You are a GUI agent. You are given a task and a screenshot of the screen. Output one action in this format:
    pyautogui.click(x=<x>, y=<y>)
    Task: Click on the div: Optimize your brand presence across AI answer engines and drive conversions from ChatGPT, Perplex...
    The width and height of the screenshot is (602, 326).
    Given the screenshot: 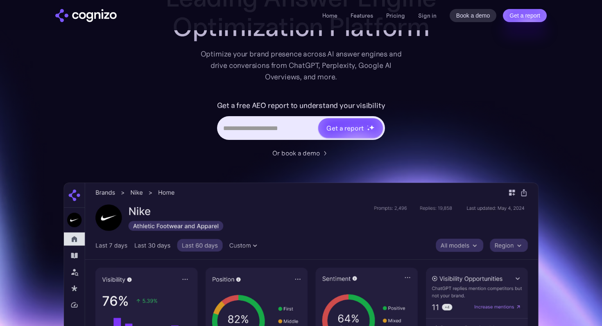 What is the action you would take?
    pyautogui.click(x=301, y=66)
    